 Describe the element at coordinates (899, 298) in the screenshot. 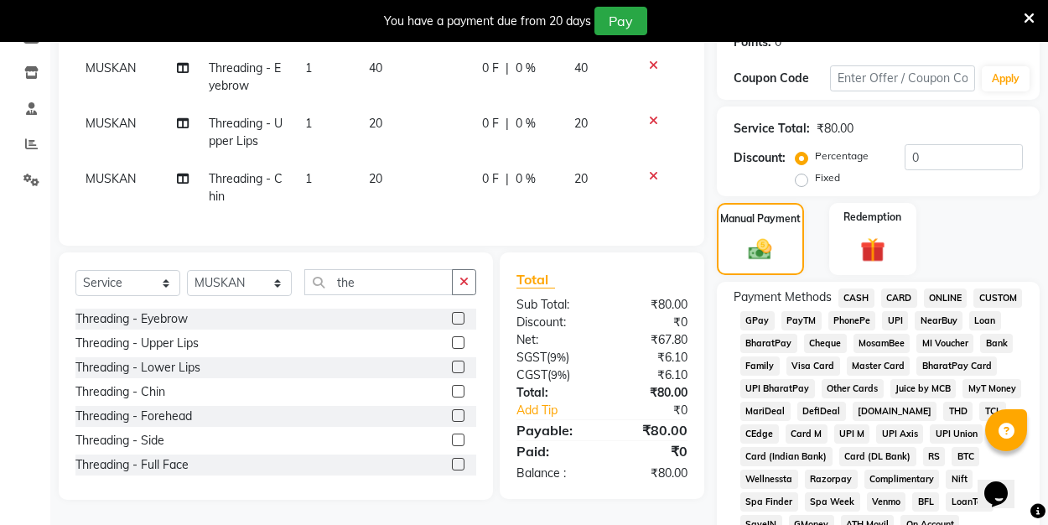

I see `span: CARD` at that location.